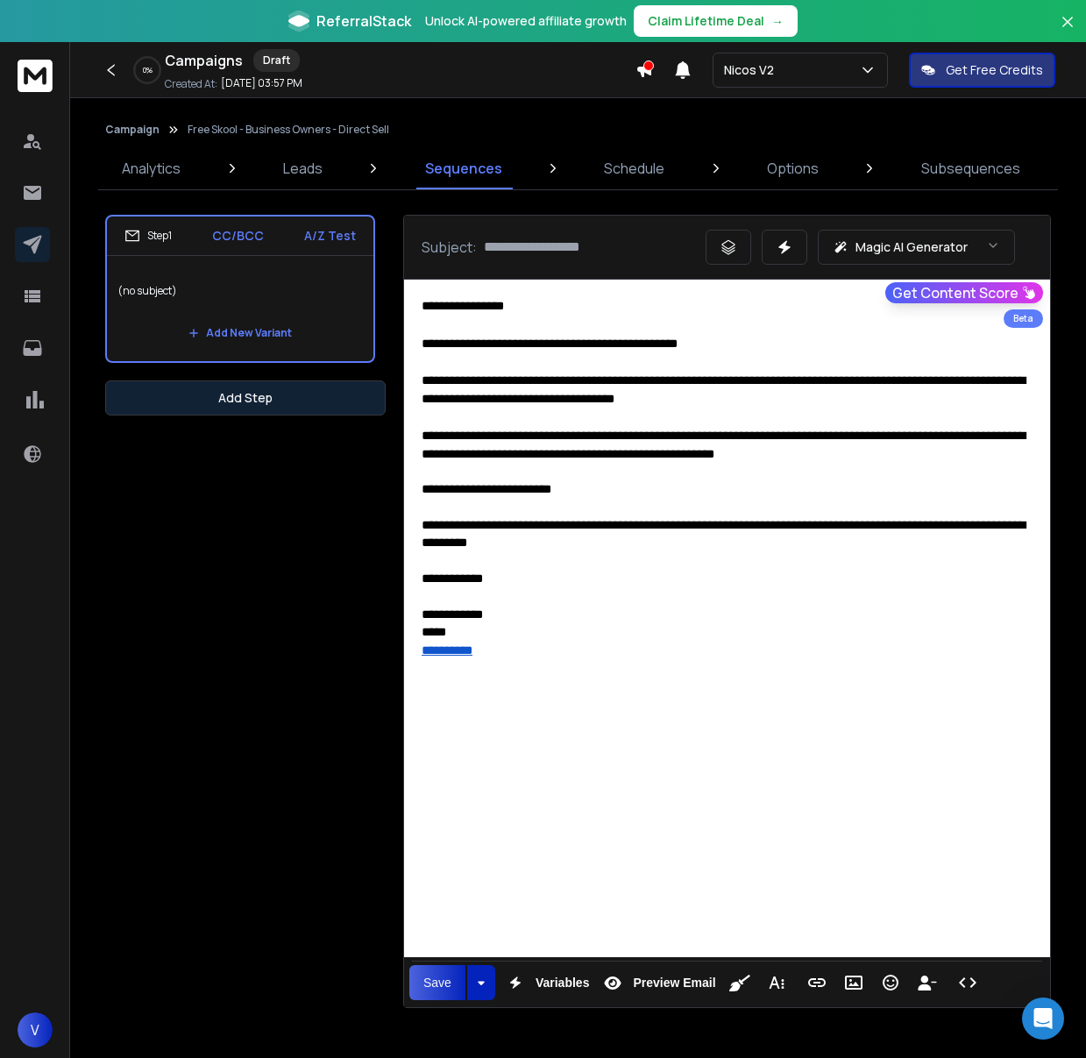 The height and width of the screenshot is (1058, 1086). Describe the element at coordinates (854, 983) in the screenshot. I see `button: Insert Image (⌘P)` at that location.